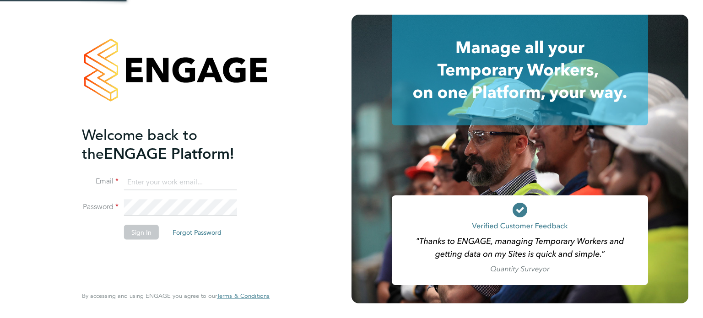 This screenshot has width=703, height=318. I want to click on h2: ENGAGE Platform!, so click(171, 144).